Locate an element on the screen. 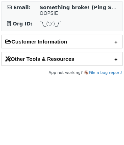 The width and height of the screenshot is (124, 145). h2: Customer Information is located at coordinates (62, 41).